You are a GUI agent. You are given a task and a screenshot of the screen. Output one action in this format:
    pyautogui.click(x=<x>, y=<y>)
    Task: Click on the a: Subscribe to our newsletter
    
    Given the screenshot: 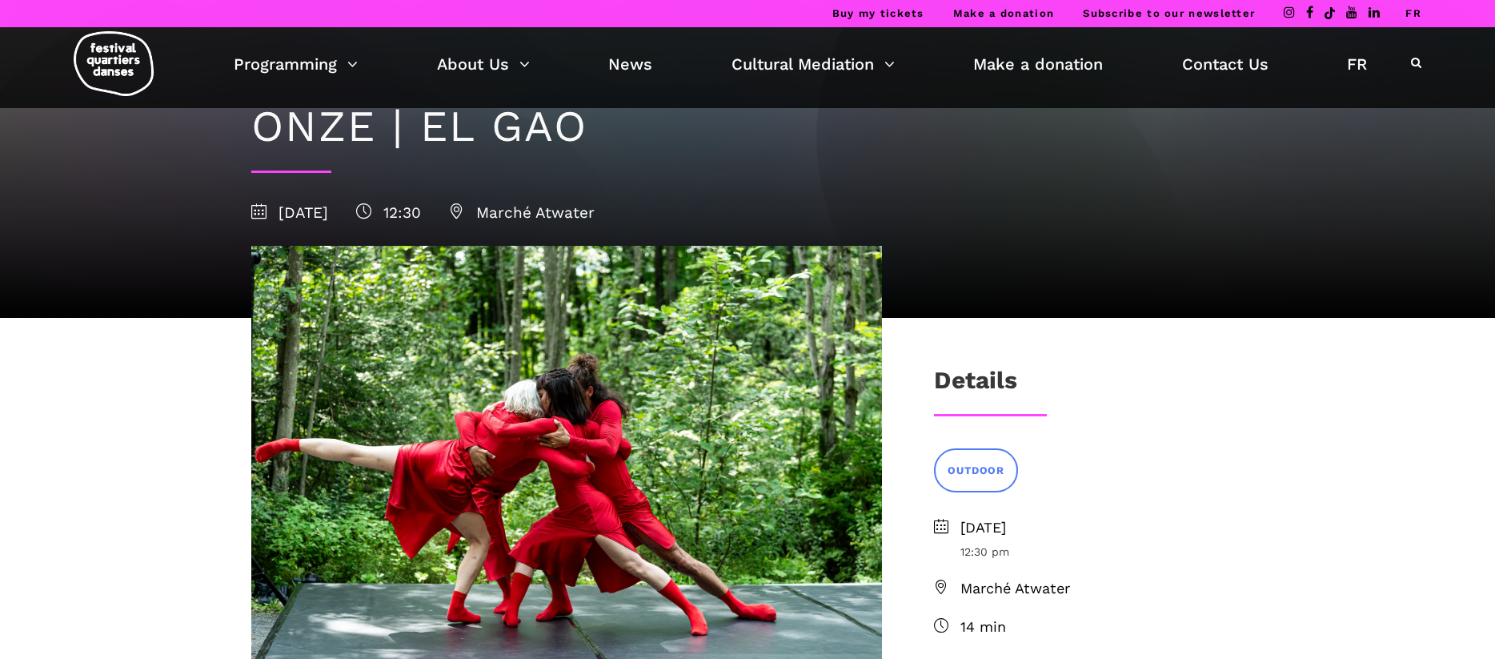 What is the action you would take?
    pyautogui.click(x=1168, y=13)
    